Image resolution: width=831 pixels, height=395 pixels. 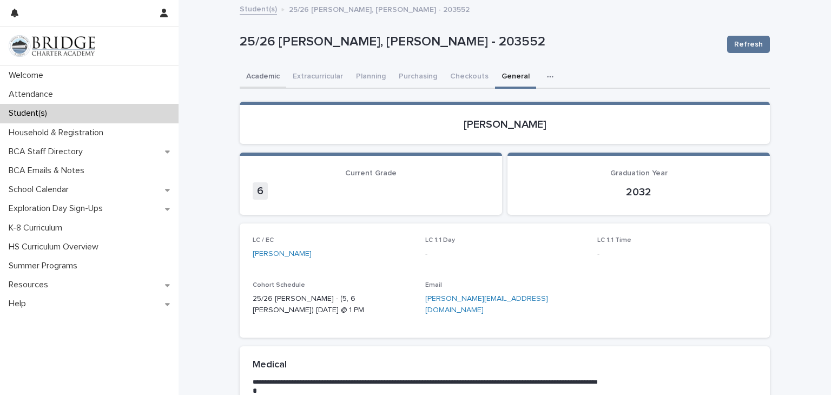 What do you see at coordinates (639, 192) in the screenshot?
I see `p: 2032` at bounding box center [639, 192].